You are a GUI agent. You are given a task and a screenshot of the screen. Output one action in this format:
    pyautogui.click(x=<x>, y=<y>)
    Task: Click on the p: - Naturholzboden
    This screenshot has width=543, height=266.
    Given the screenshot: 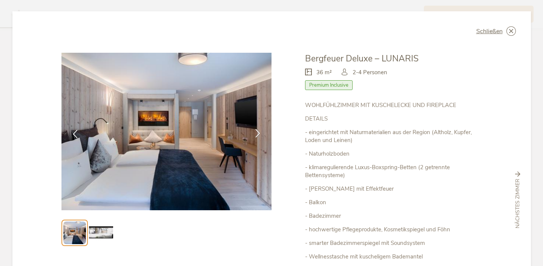 What is the action you would take?
    pyautogui.click(x=393, y=154)
    